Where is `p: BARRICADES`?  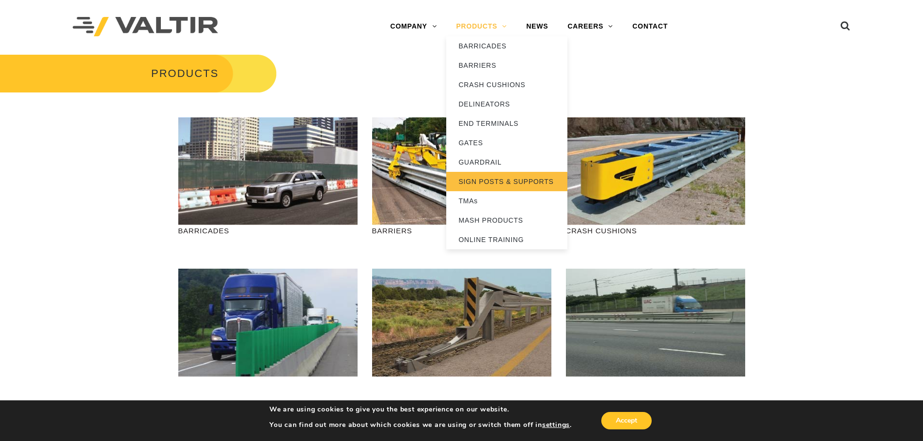 p: BARRICADES is located at coordinates (268, 231).